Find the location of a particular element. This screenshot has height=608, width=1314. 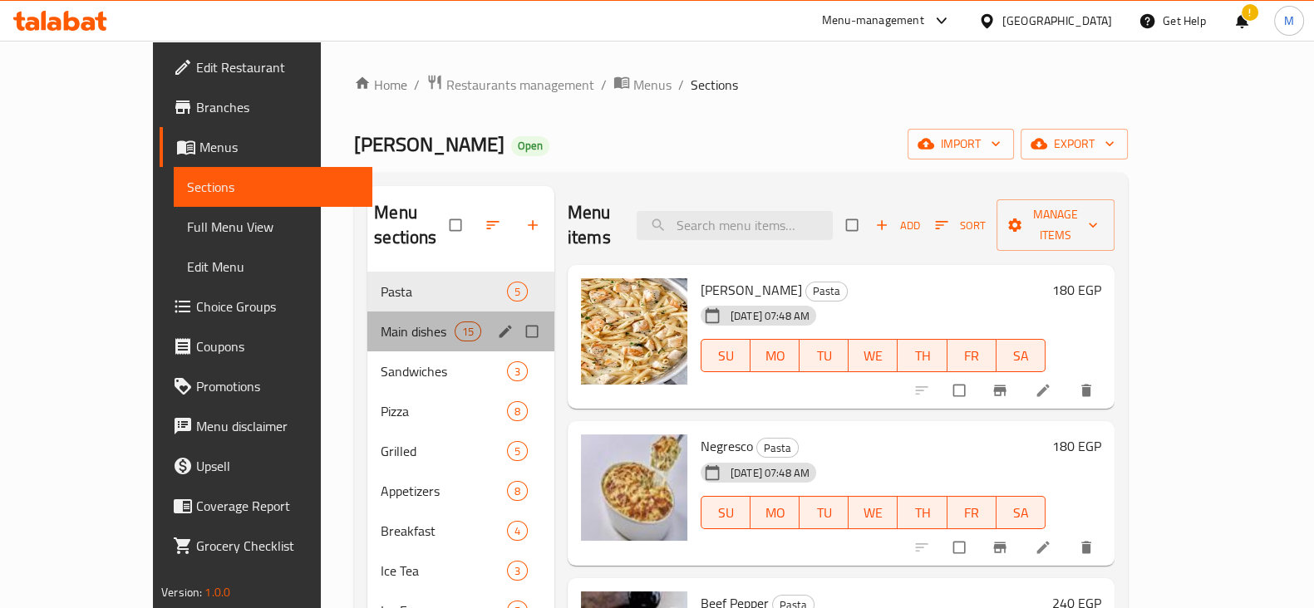

div: Appetizers is located at coordinates (444, 491).